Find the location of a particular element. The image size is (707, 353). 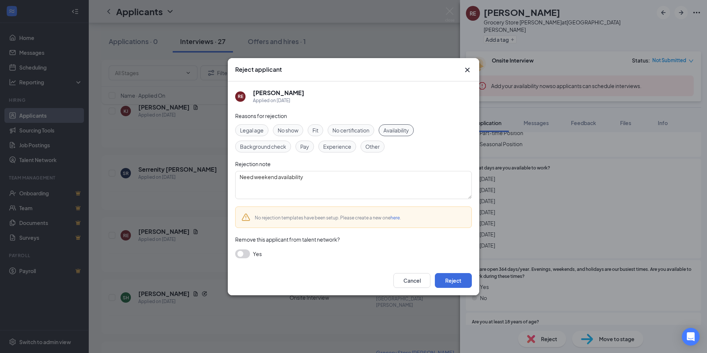

svg: Warning is located at coordinates (246, 217).